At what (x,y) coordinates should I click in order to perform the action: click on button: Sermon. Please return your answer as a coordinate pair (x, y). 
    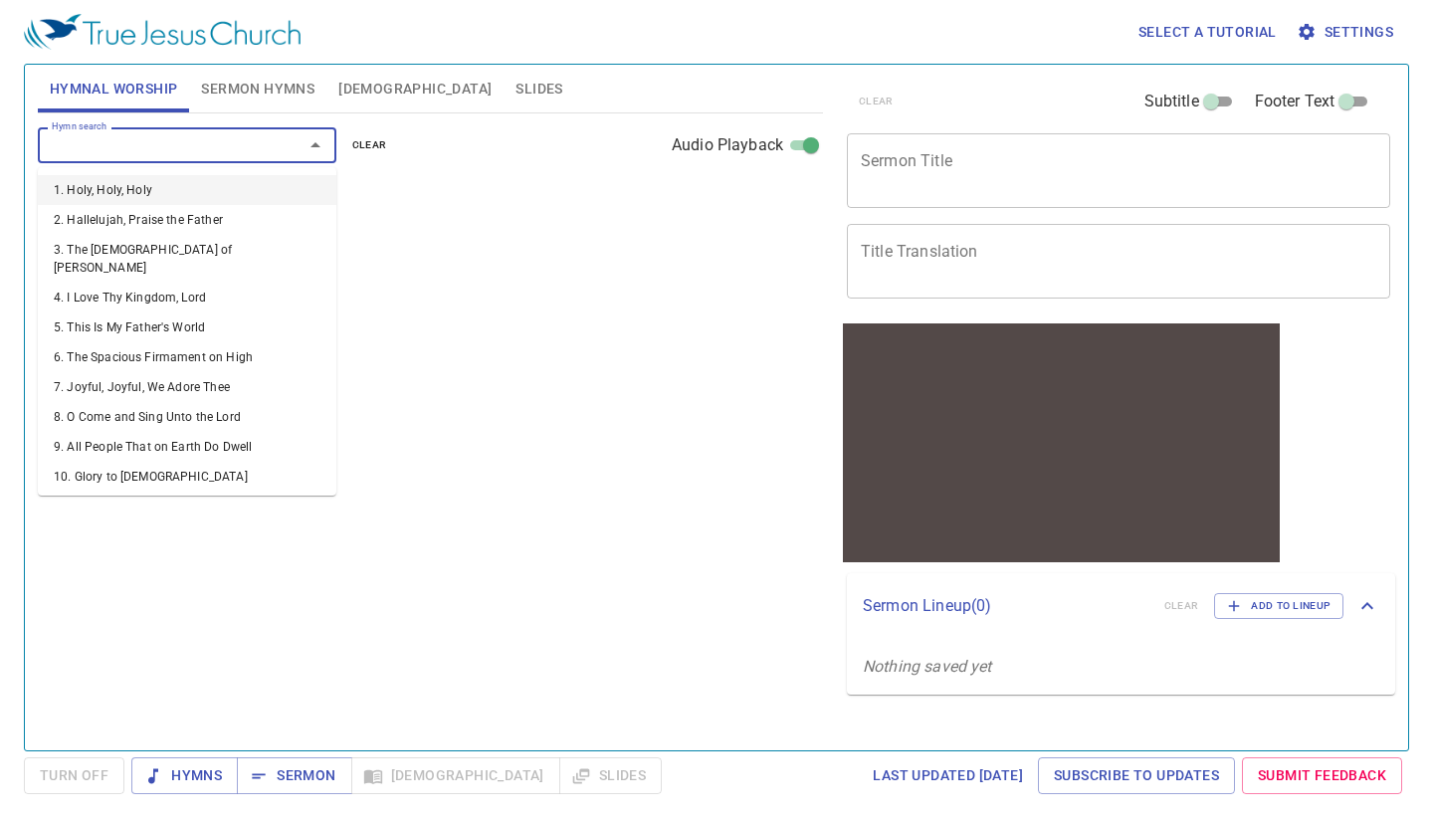
    Looking at the image, I should click on (294, 775).